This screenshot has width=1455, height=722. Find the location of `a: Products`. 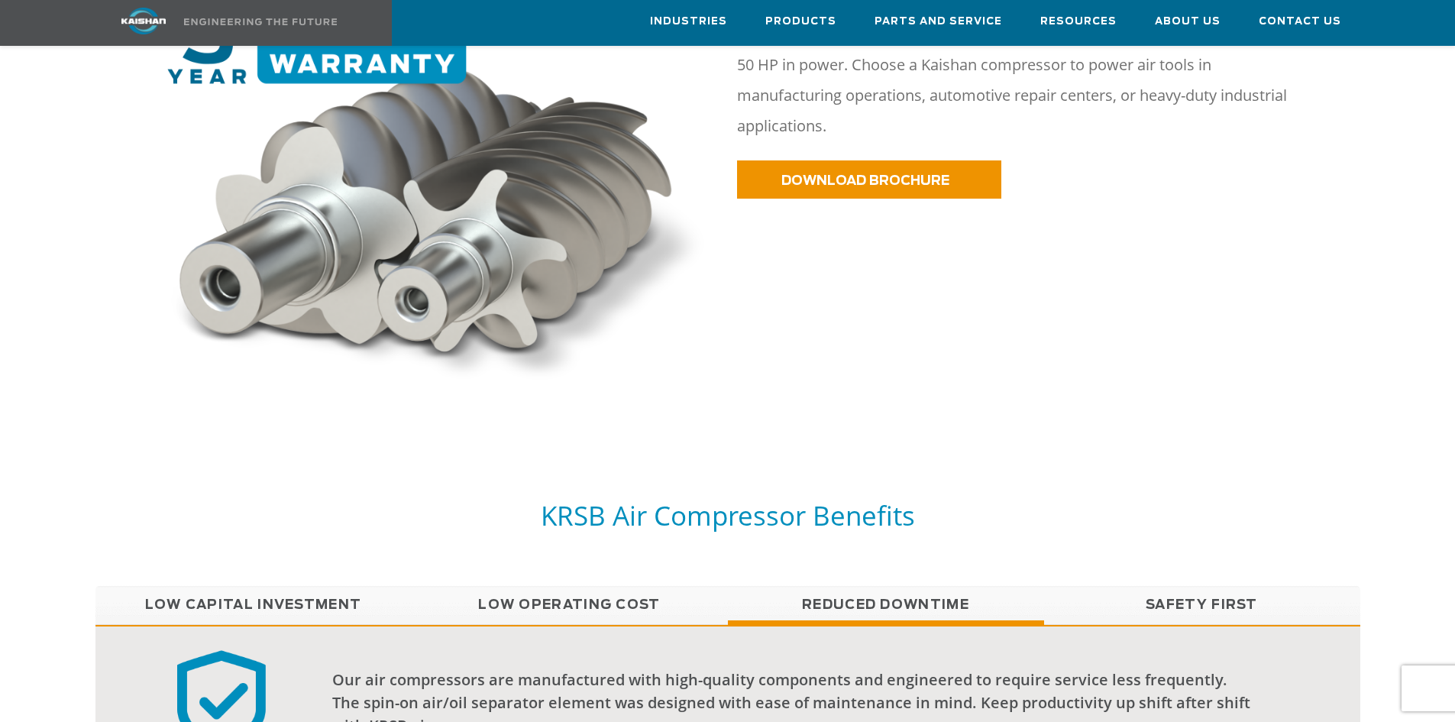

a: Products is located at coordinates (800, 21).